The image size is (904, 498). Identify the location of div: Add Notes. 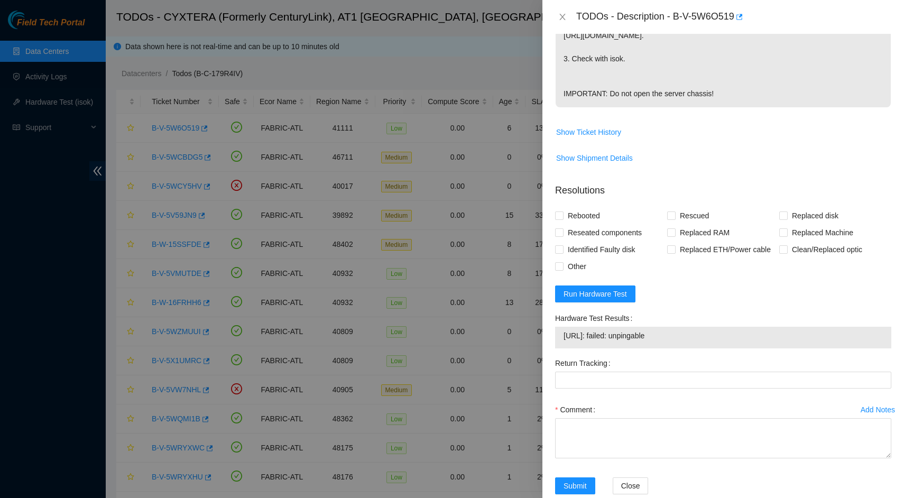
(878, 410).